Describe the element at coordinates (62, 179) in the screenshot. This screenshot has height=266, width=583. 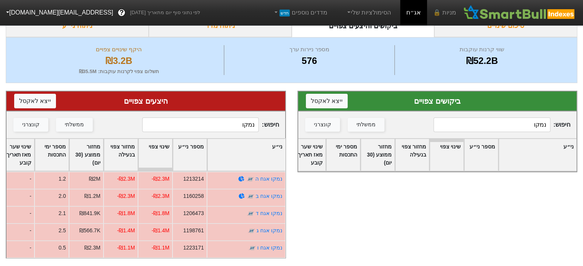
I see `div: 1.2` at that location.